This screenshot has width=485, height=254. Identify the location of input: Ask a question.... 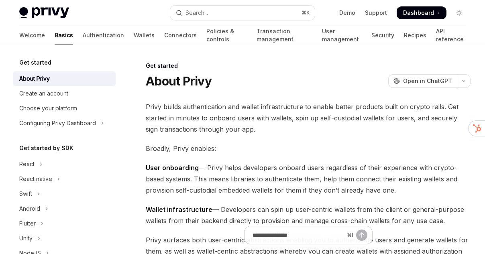
(298, 235).